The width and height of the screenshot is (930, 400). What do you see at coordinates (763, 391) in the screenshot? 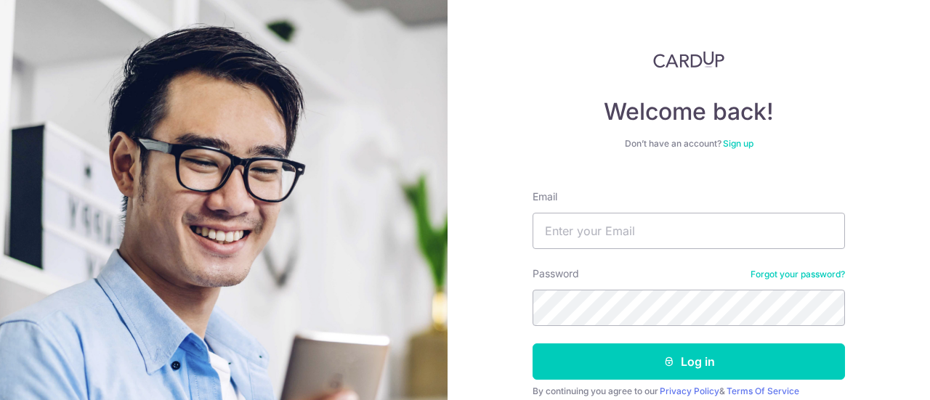
I see `a: Terms Of Service` at bounding box center [763, 391].